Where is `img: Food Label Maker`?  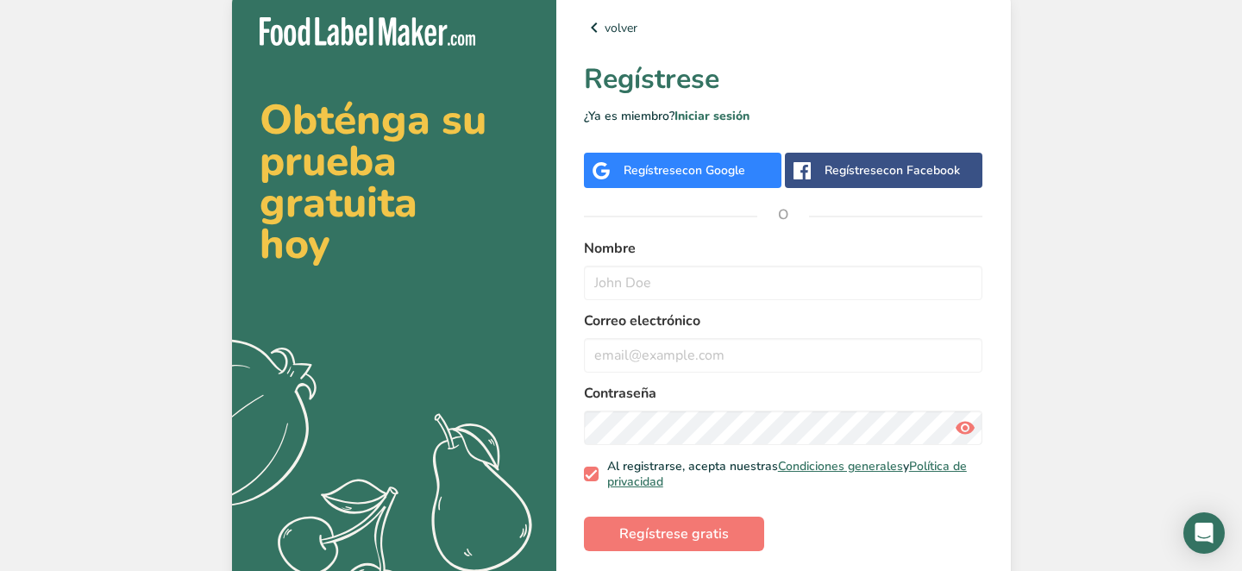
img: Food Label Maker is located at coordinates (367, 31).